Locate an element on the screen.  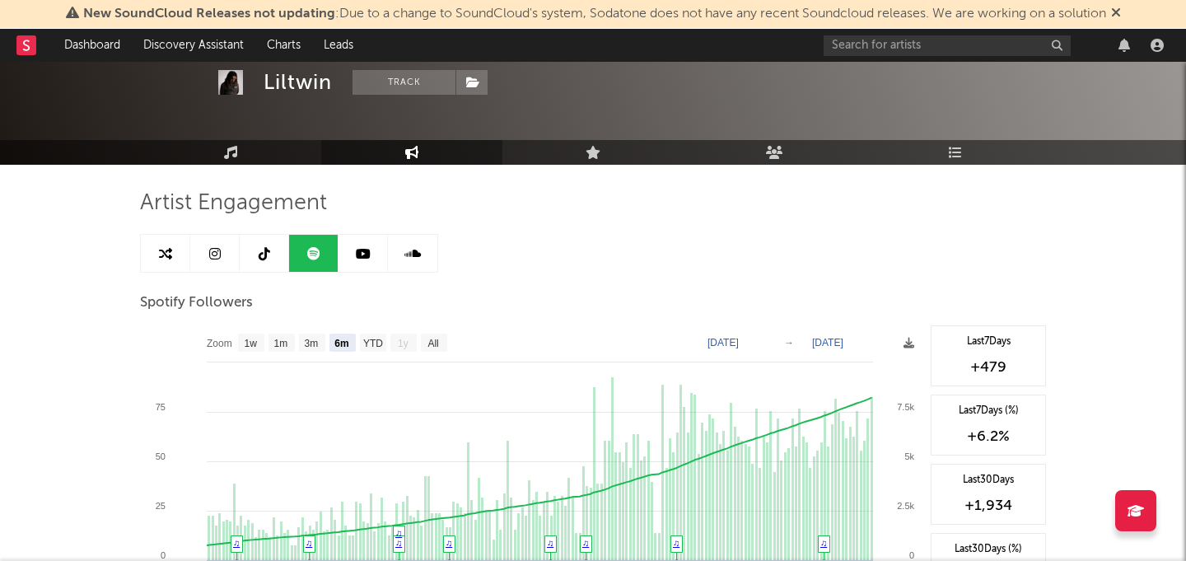
text: 1w is located at coordinates (251, 344).